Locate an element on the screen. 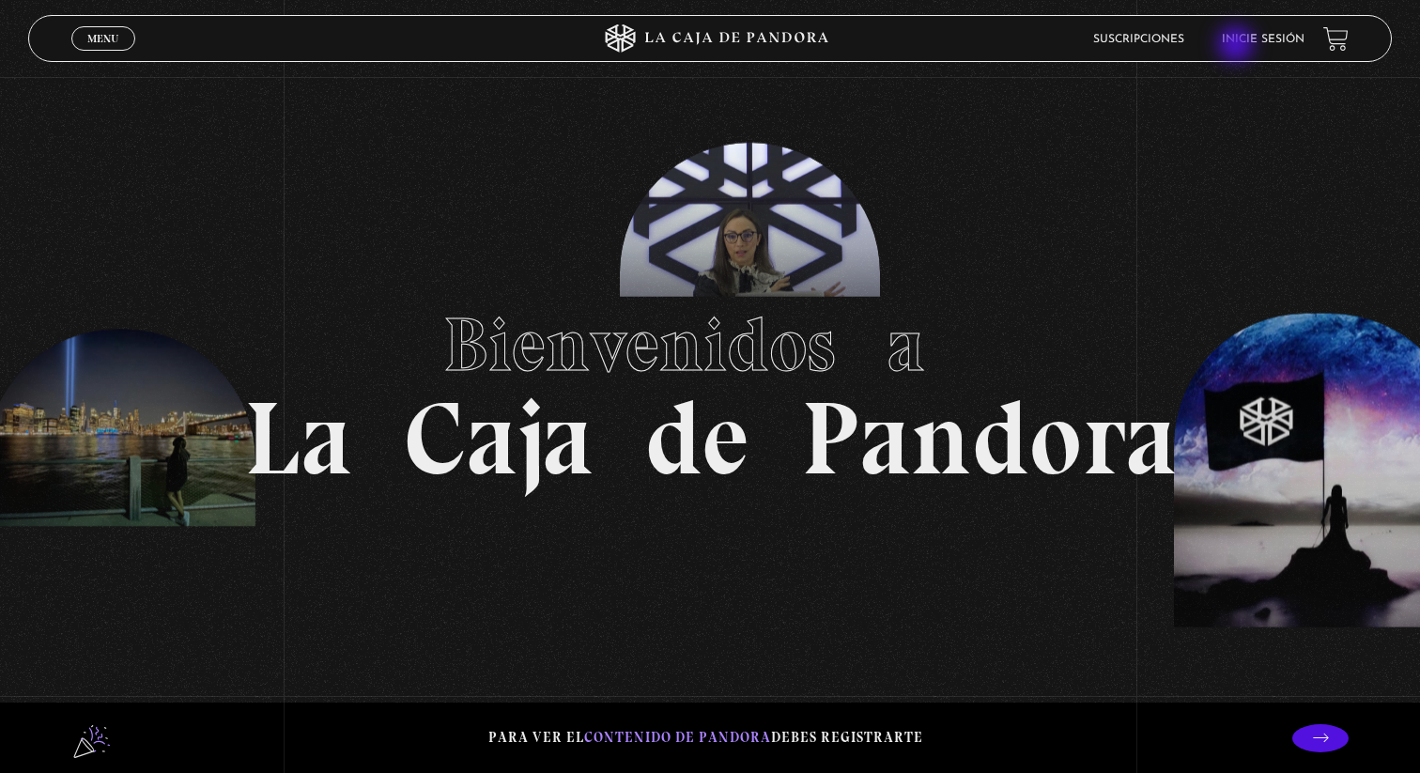 Image resolution: width=1420 pixels, height=773 pixels. span: Menu is located at coordinates (102, 38).